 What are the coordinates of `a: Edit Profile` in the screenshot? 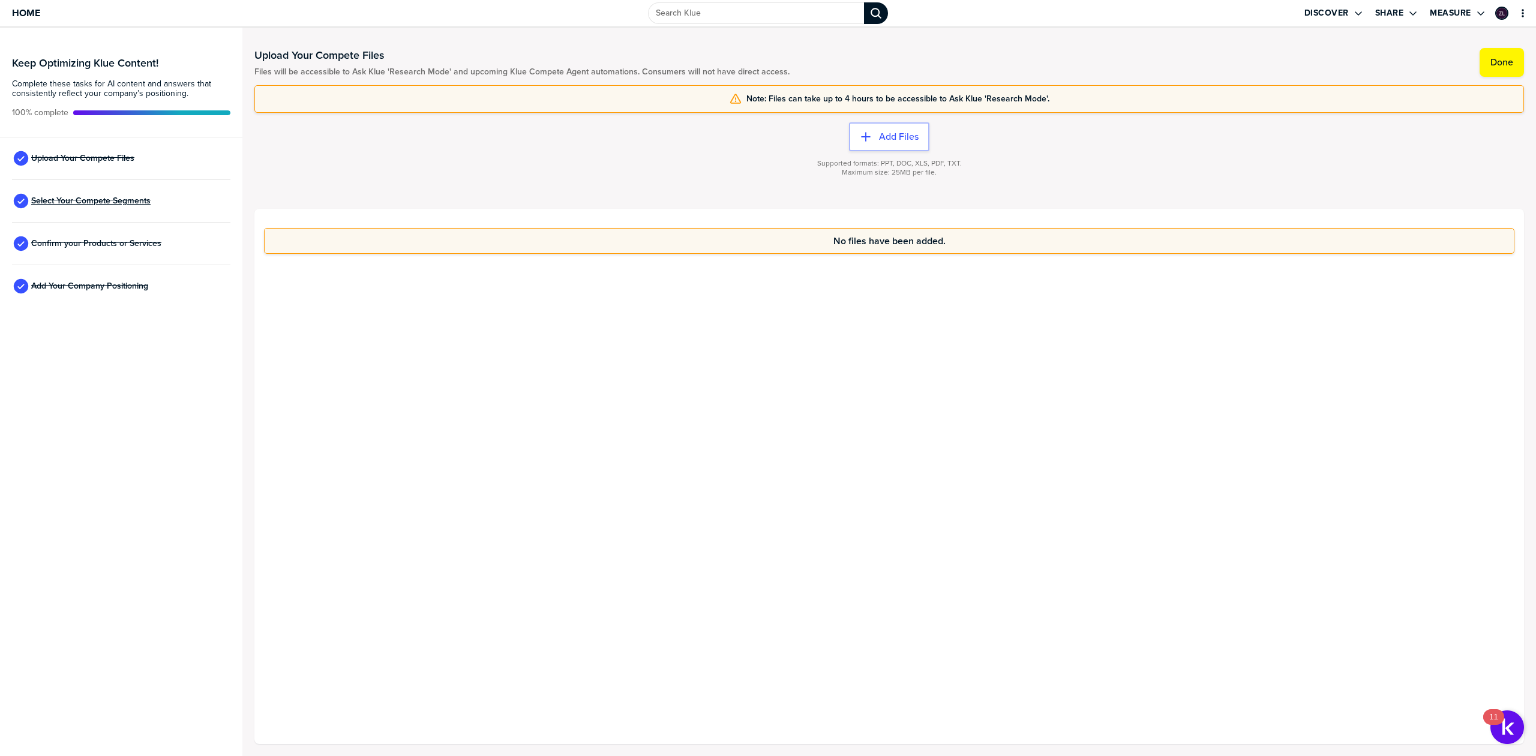 It's located at (1501, 13).